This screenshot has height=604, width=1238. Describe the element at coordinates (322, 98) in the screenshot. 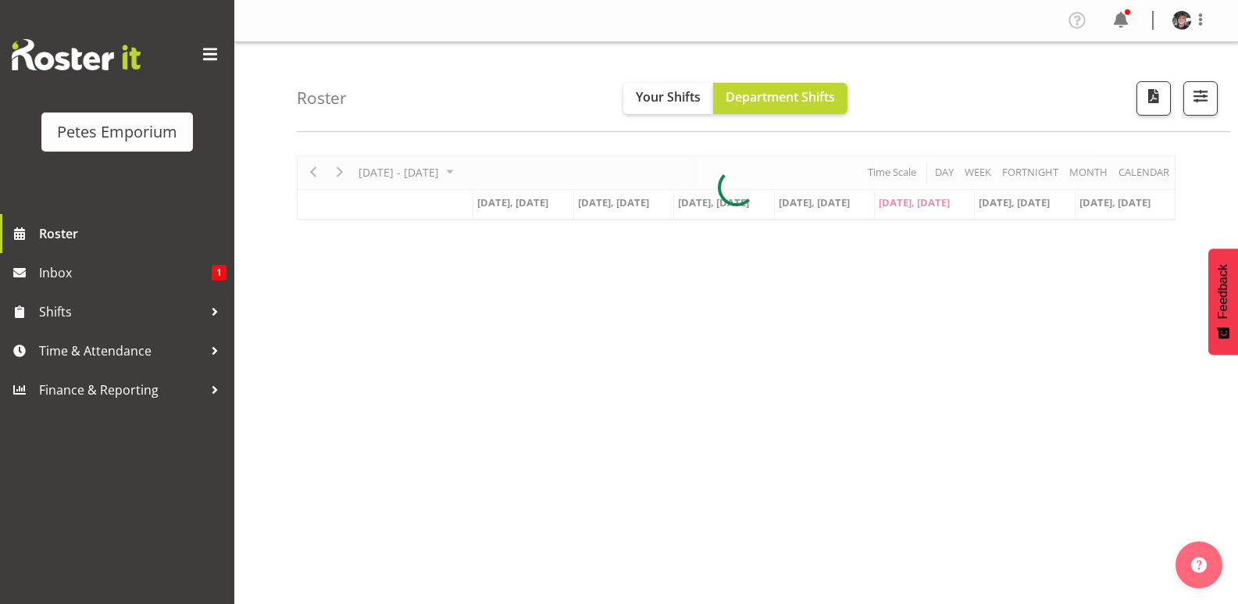

I see `h4: Roster` at that location.